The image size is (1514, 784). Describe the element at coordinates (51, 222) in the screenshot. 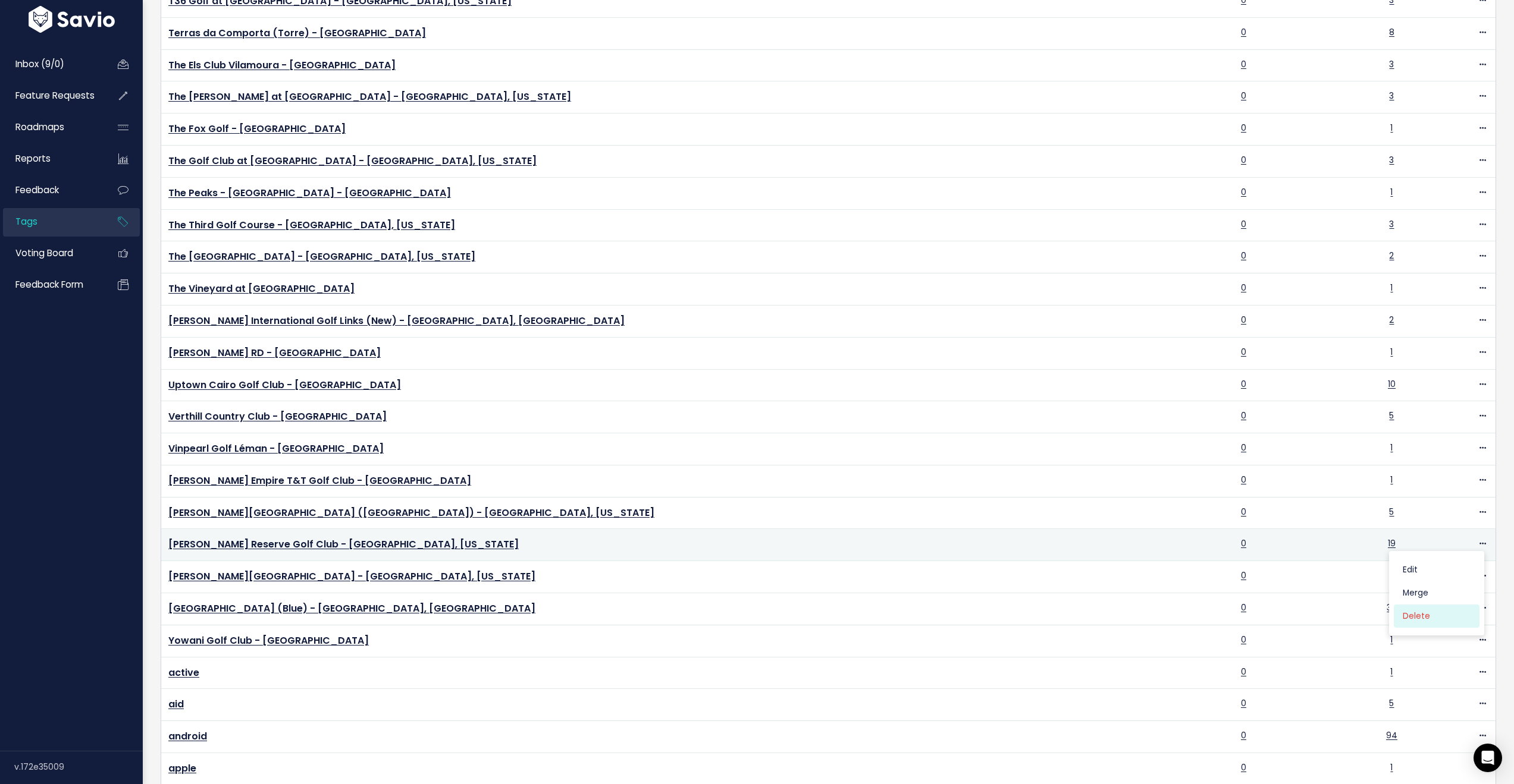

I see `a: Tags` at that location.